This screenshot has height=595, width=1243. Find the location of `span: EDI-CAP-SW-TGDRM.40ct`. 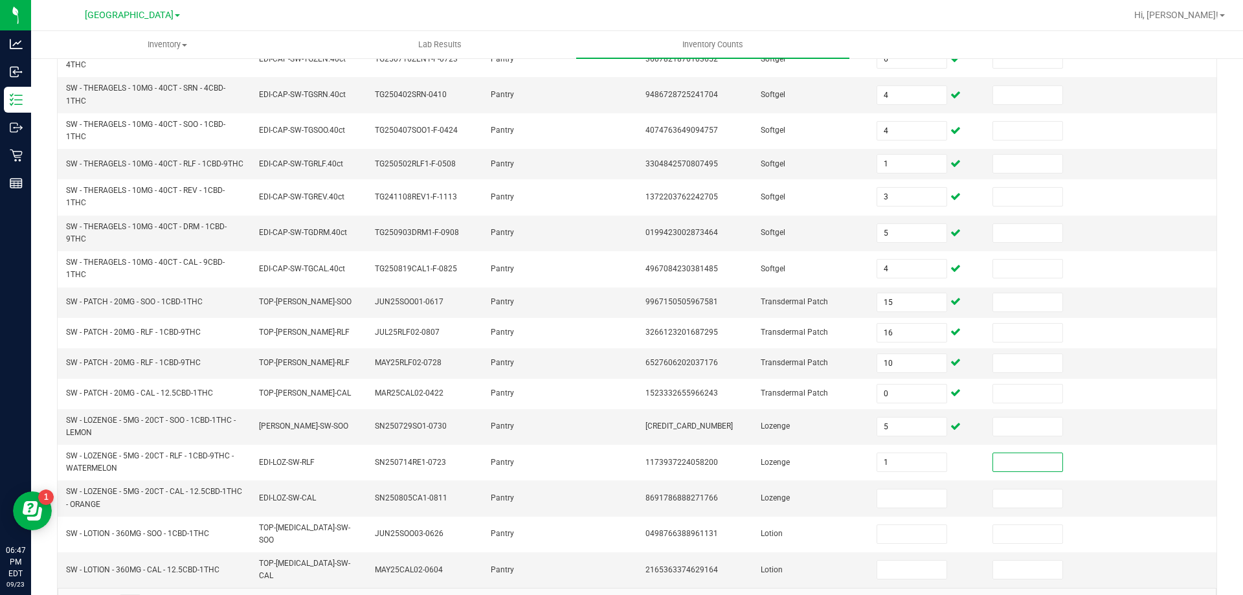

span: EDI-CAP-SW-TGDRM.40ct is located at coordinates (303, 232).